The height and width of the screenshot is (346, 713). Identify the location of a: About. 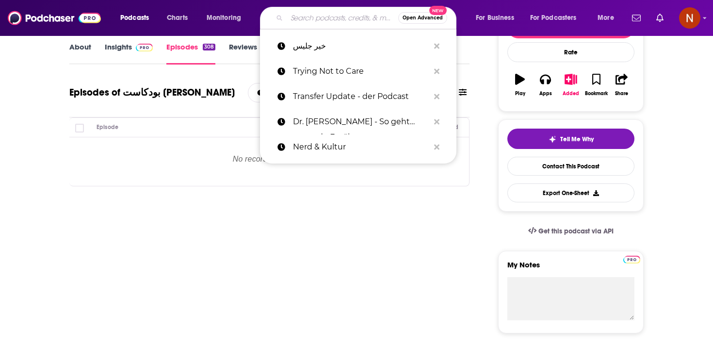
(80, 53).